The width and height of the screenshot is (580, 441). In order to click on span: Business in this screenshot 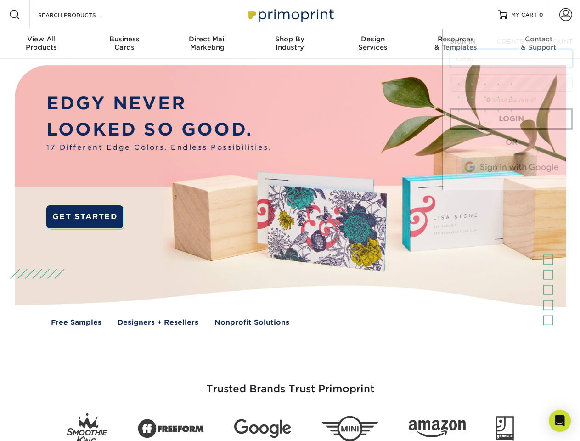, I will do `click(124, 39)`.